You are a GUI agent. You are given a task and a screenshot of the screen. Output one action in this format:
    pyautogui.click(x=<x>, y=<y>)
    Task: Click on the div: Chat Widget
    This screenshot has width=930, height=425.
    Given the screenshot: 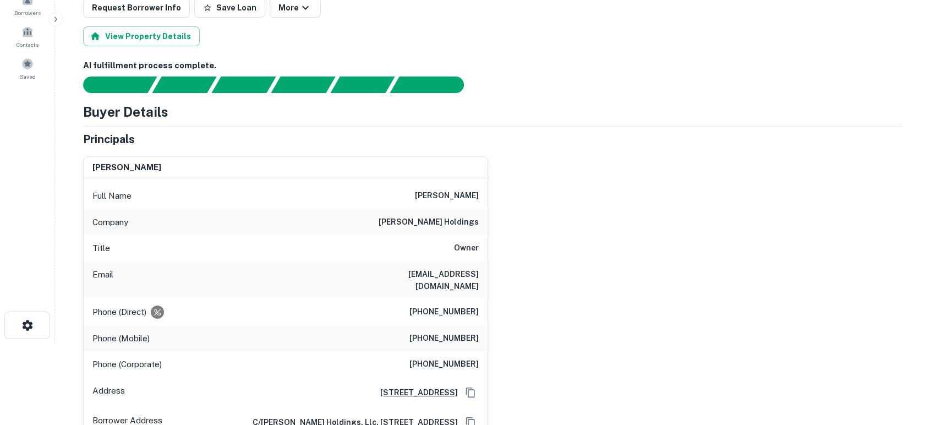 What is the action you would take?
    pyautogui.click(x=902, y=363)
    